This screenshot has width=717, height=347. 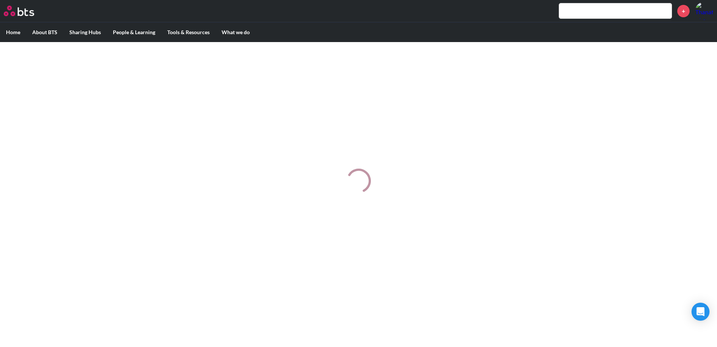 What do you see at coordinates (26, 11) in the screenshot?
I see `a: Go home` at bounding box center [26, 11].